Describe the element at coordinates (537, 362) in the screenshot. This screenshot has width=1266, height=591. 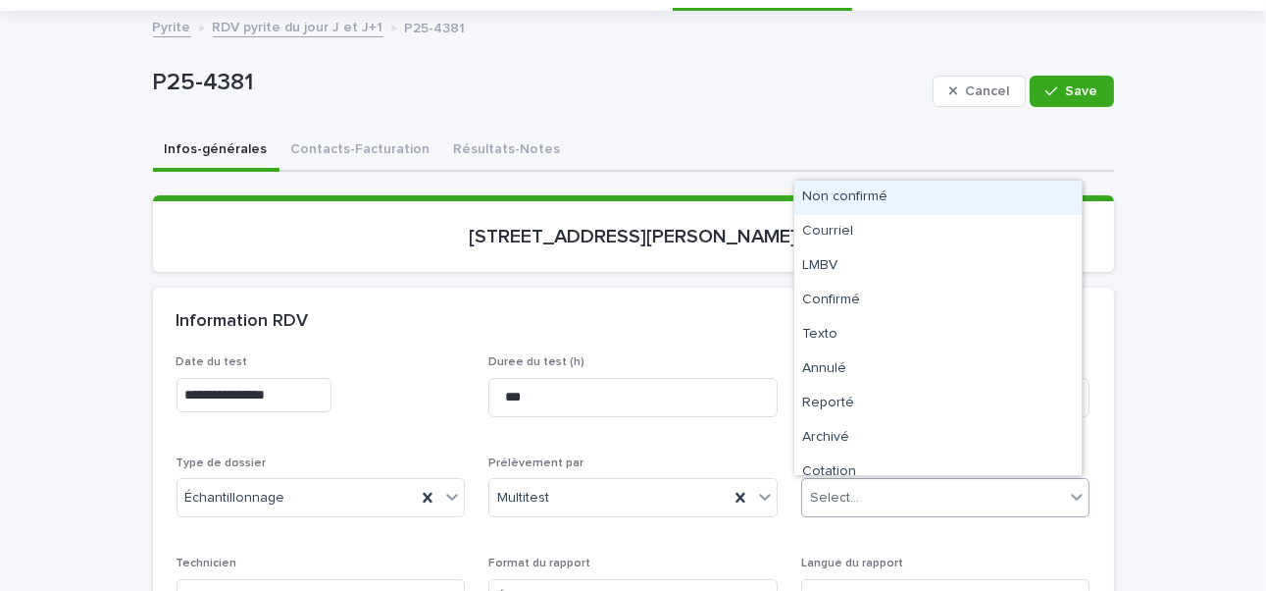
I see `span: Duree du test (h)` at that location.